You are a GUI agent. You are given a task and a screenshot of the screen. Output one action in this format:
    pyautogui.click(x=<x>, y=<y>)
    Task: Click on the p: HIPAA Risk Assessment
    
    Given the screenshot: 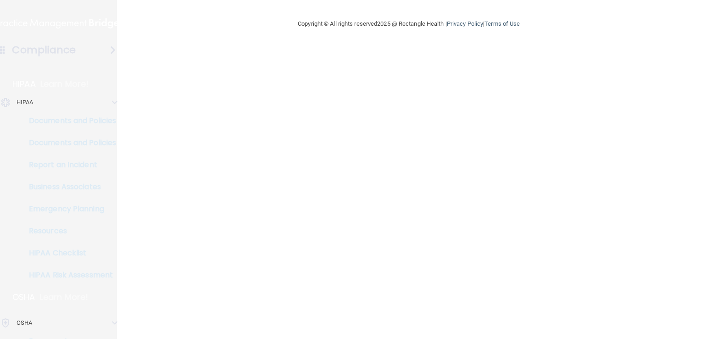 What is the action you would take?
    pyautogui.click(x=68, y=275)
    